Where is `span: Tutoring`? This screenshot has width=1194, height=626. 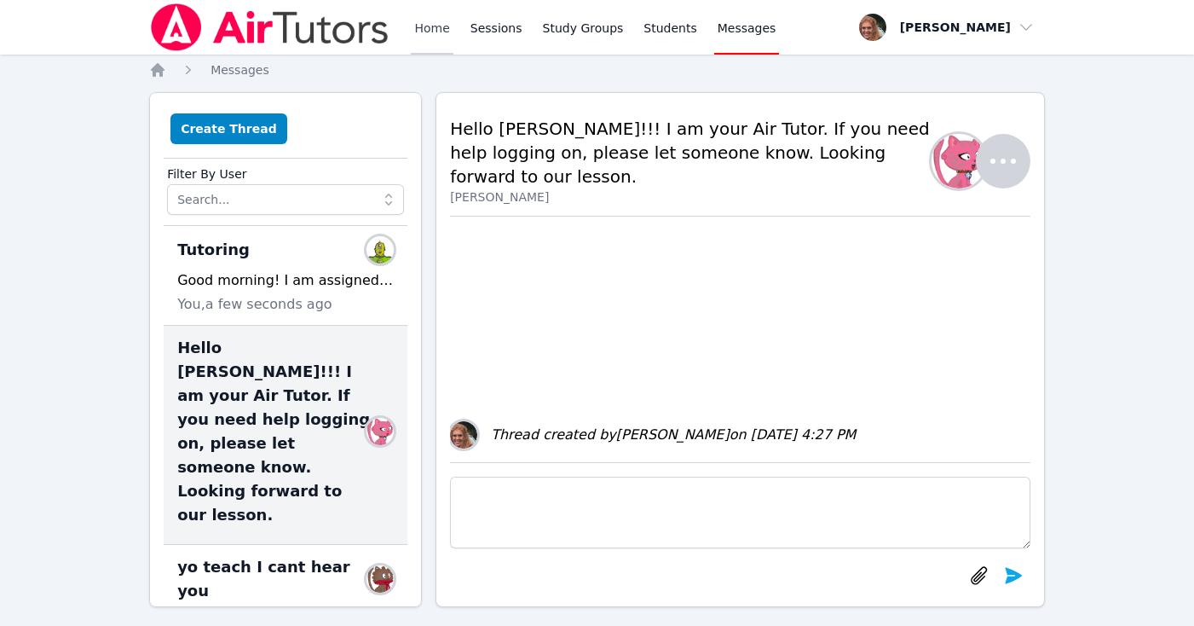
span: Tutoring is located at coordinates (213, 250).